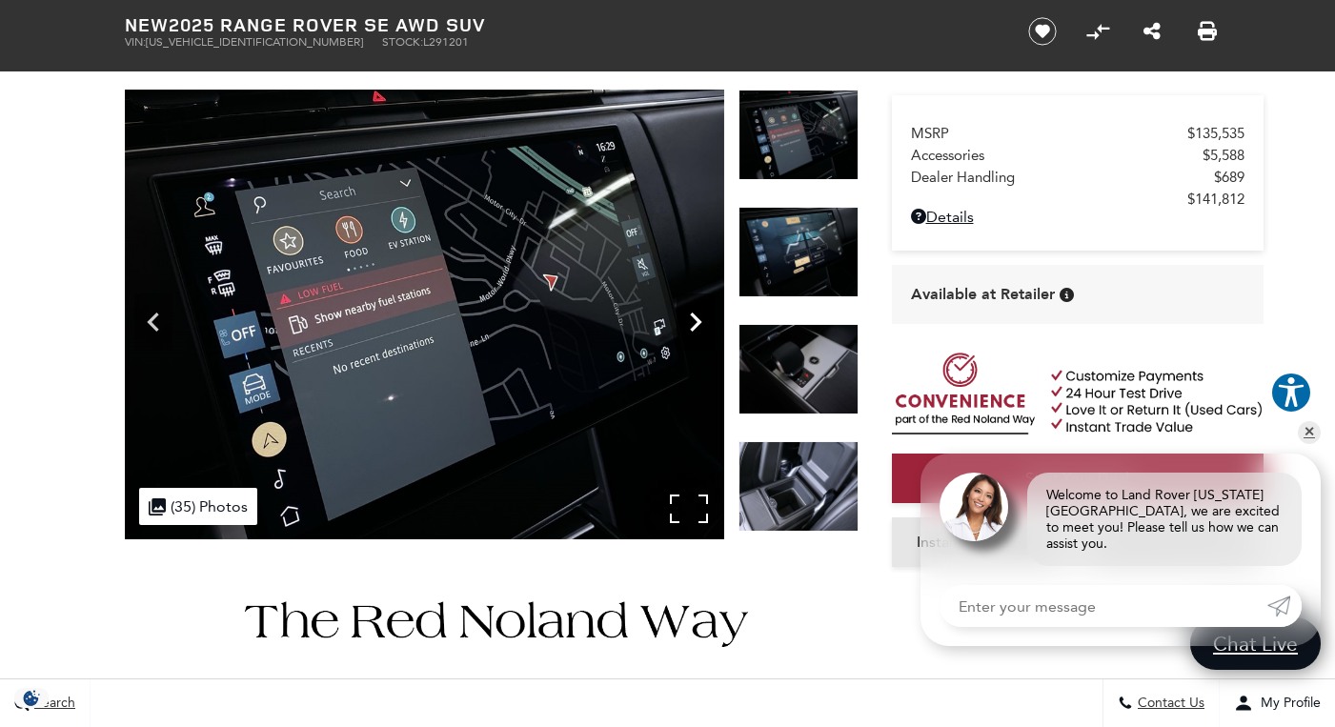 Image resolution: width=1335 pixels, height=727 pixels. What do you see at coordinates (1223, 155) in the screenshot?
I see `span: $5,588` at bounding box center [1223, 155].